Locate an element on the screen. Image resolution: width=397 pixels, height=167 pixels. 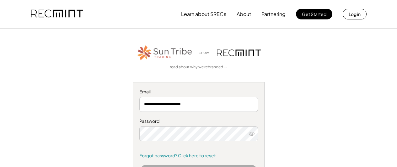
a: Forgot password? Click here to reset. is located at coordinates (199, 156).